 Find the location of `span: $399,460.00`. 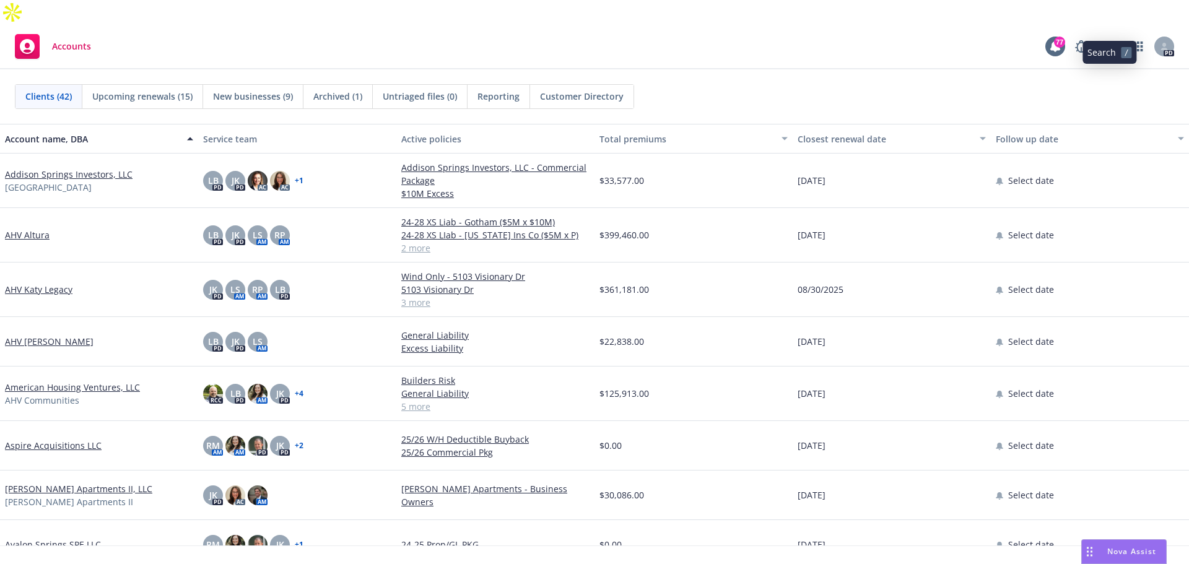

span: $399,460.00 is located at coordinates (624, 235).